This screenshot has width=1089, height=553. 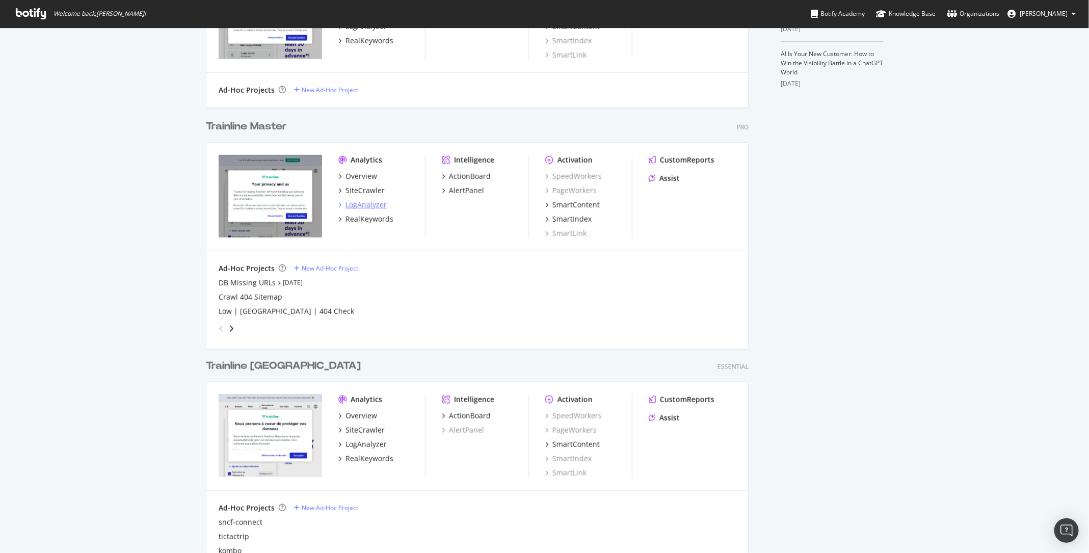 I want to click on div: DB Missing URLs, so click(x=247, y=283).